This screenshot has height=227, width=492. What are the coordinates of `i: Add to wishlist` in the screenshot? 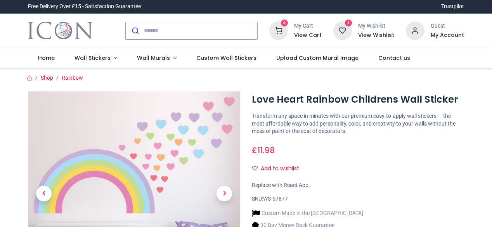 It's located at (255, 168).